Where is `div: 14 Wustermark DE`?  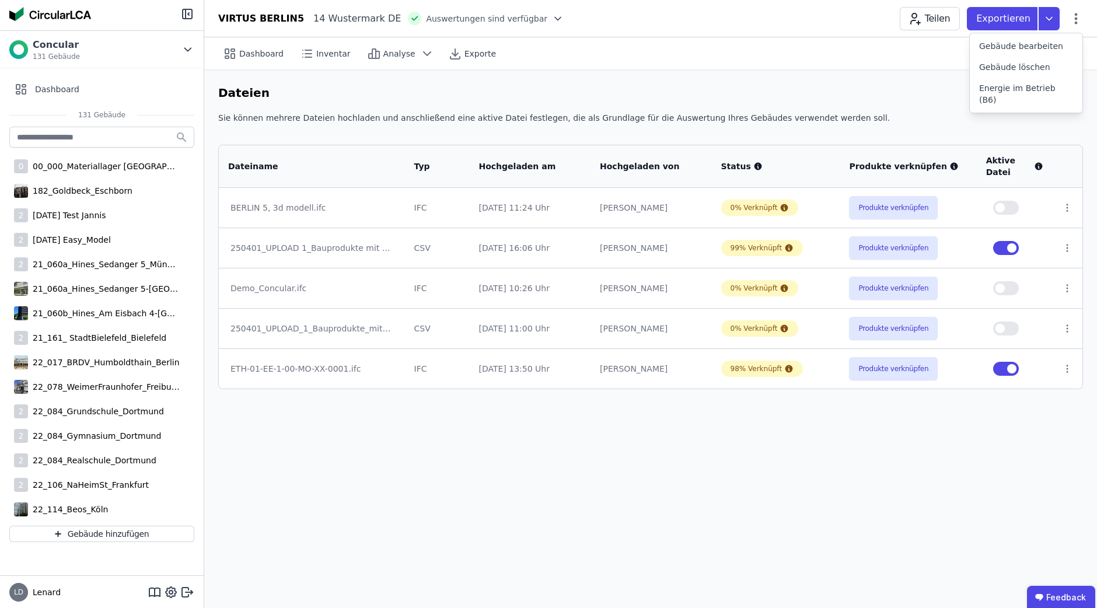 div: 14 Wustermark DE is located at coordinates (352, 19).